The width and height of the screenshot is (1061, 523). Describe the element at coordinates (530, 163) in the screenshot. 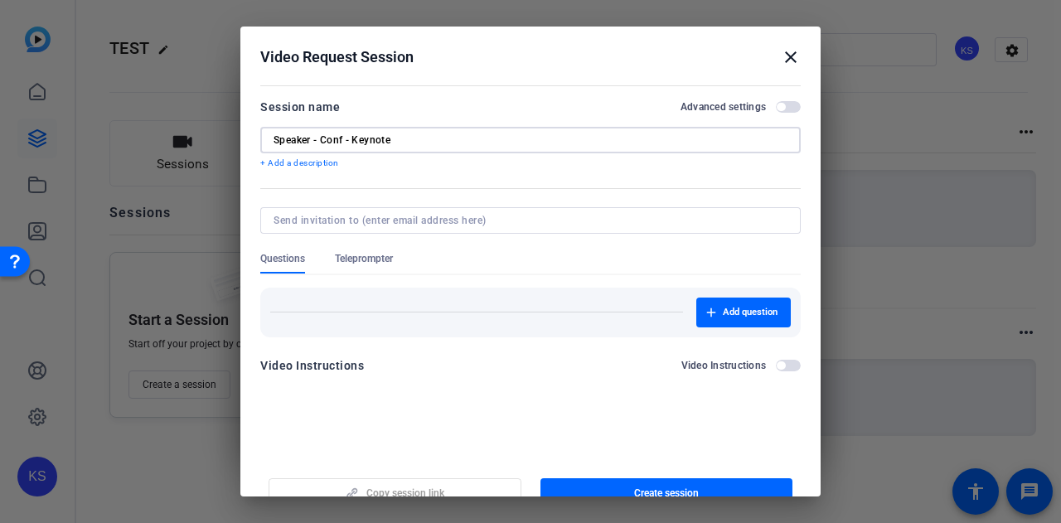

I see `p: + Add a description` at that location.